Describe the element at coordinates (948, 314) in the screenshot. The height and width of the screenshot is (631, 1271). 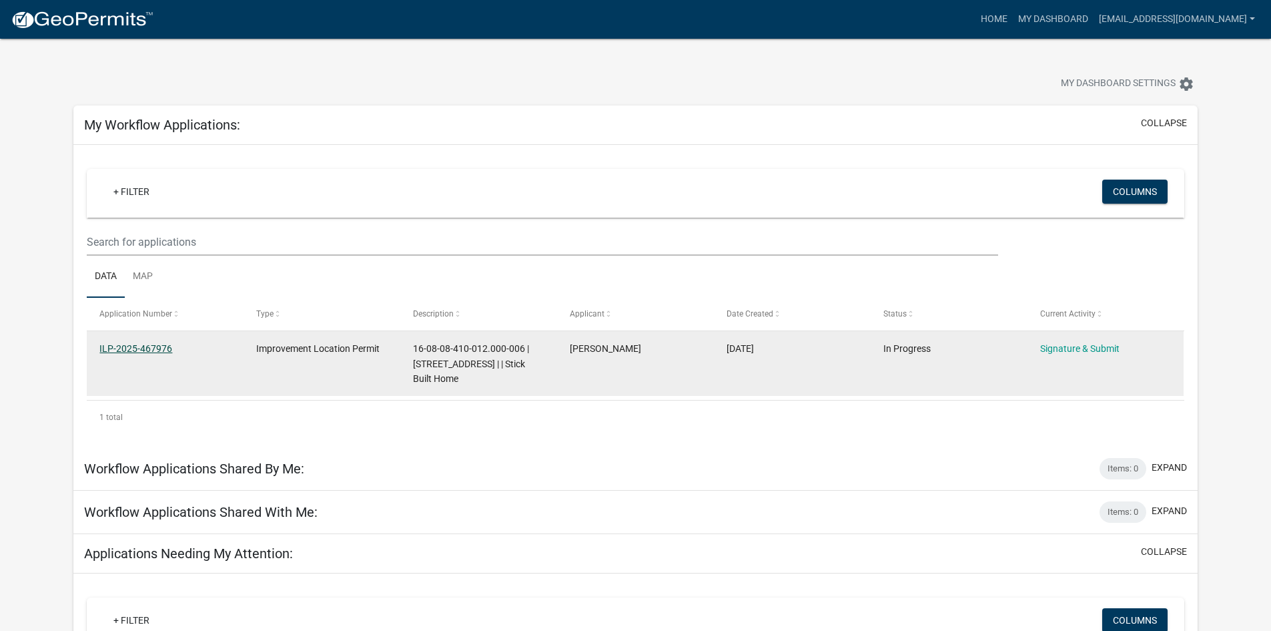
I see `datatable-header-cell: Status` at that location.